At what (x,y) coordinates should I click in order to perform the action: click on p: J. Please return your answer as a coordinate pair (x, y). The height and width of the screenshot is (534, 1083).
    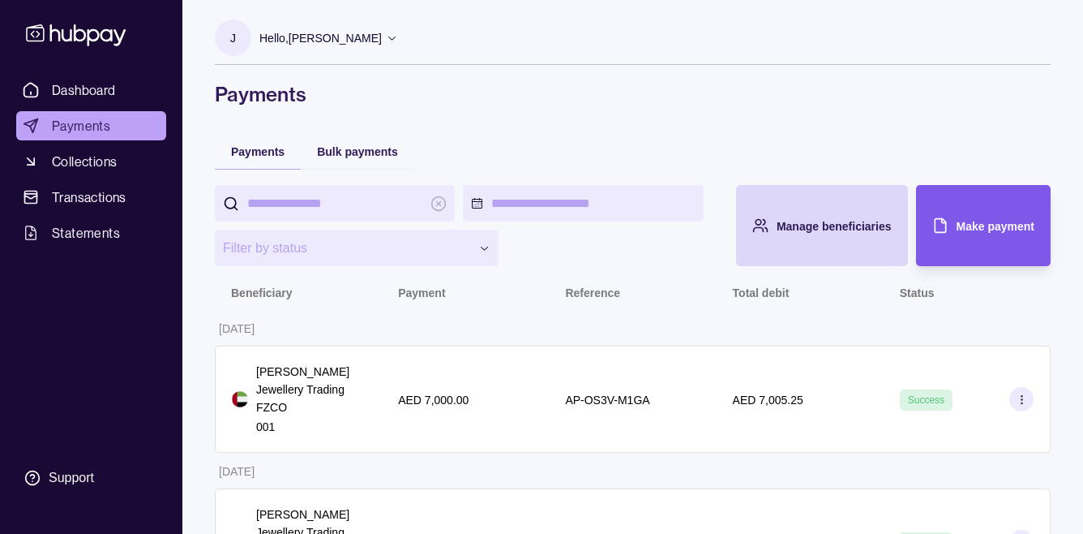
    Looking at the image, I should click on (233, 38).